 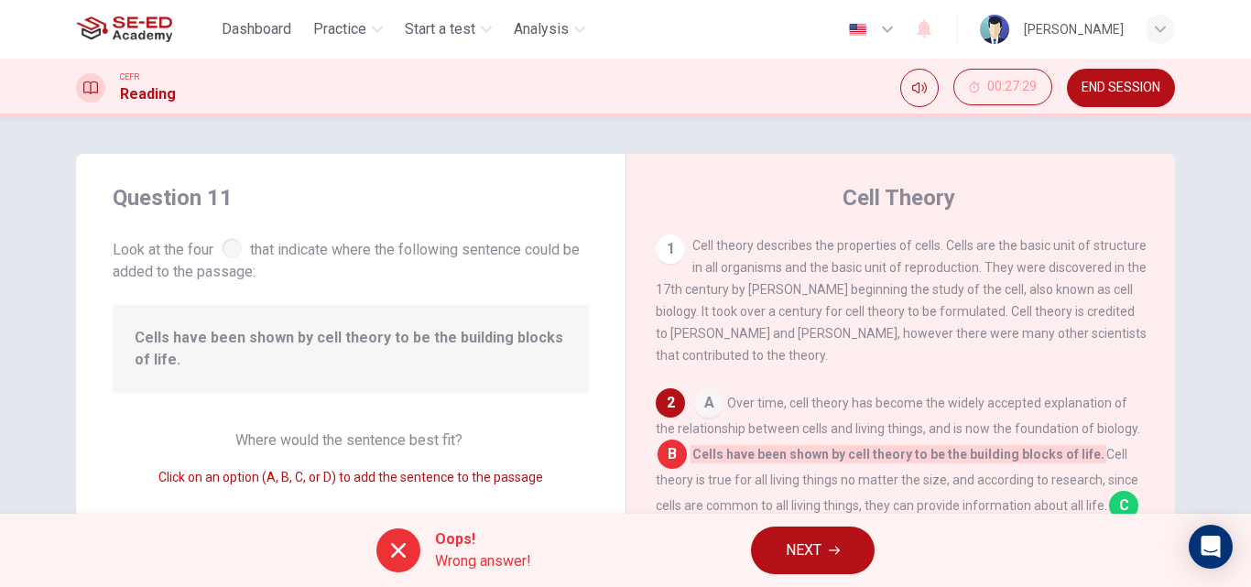 What do you see at coordinates (1121, 88) in the screenshot?
I see `button: END SESSION` at bounding box center [1121, 88].